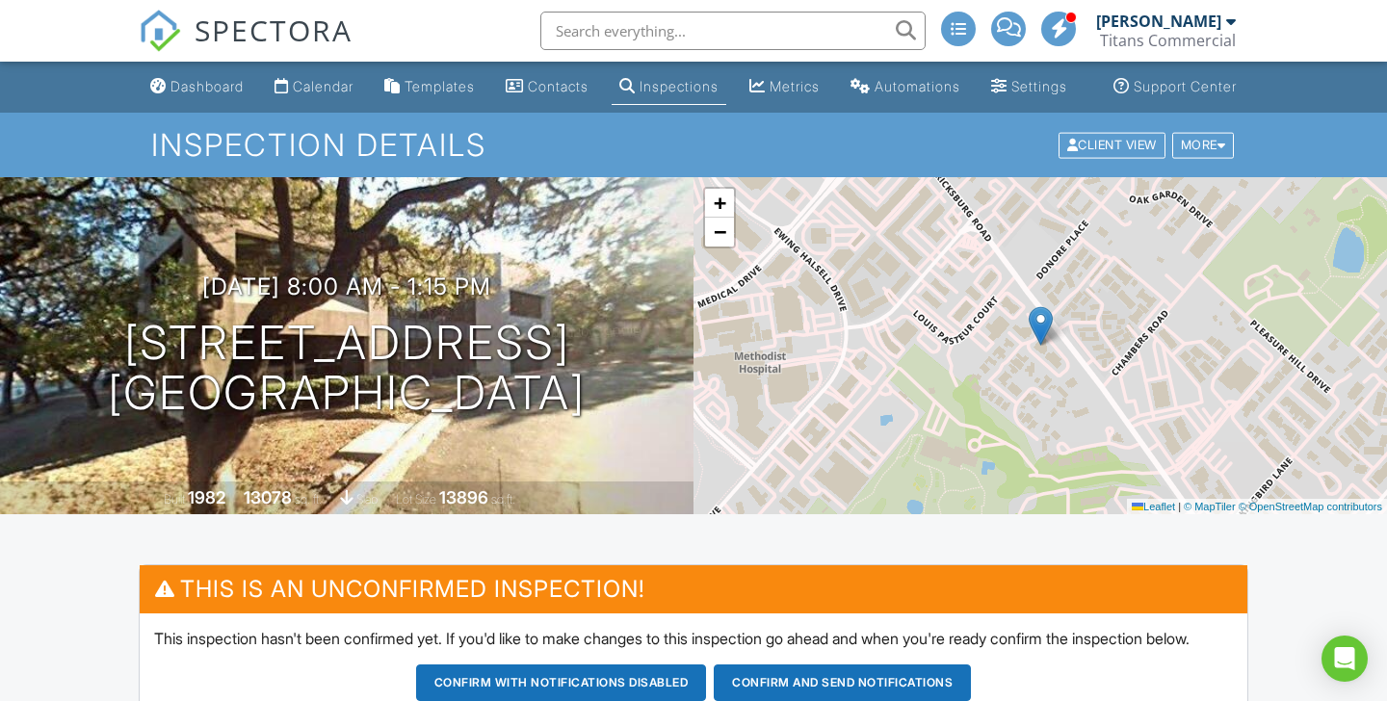 The image size is (1387, 701). What do you see at coordinates (1210, 507) in the screenshot?
I see `a: © MapTiler` at bounding box center [1210, 507].